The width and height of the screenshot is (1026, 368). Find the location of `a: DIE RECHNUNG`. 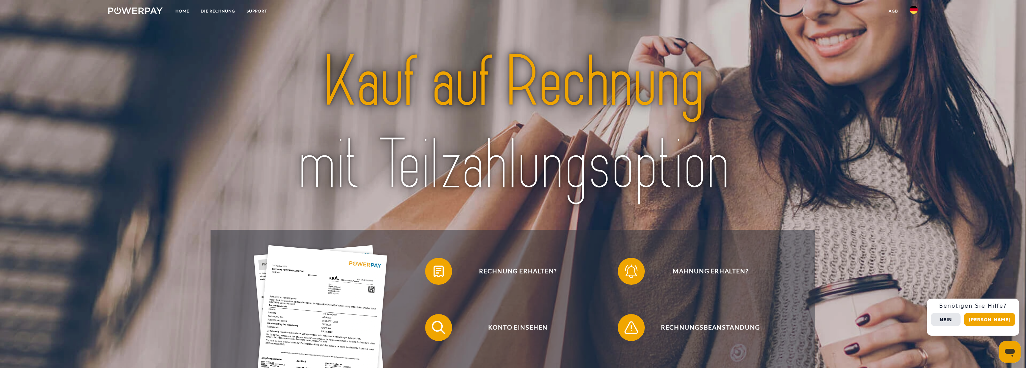

a: DIE RECHNUNG is located at coordinates (218, 11).